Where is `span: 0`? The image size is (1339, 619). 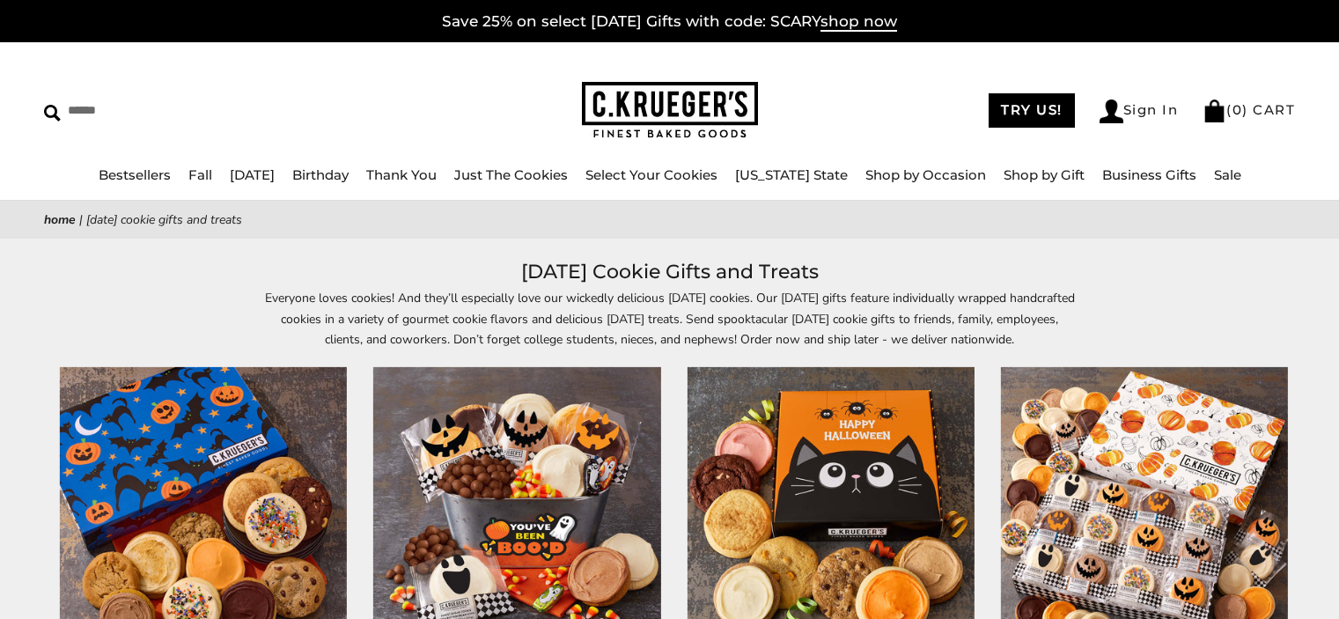
span: 0 is located at coordinates (1238, 109).